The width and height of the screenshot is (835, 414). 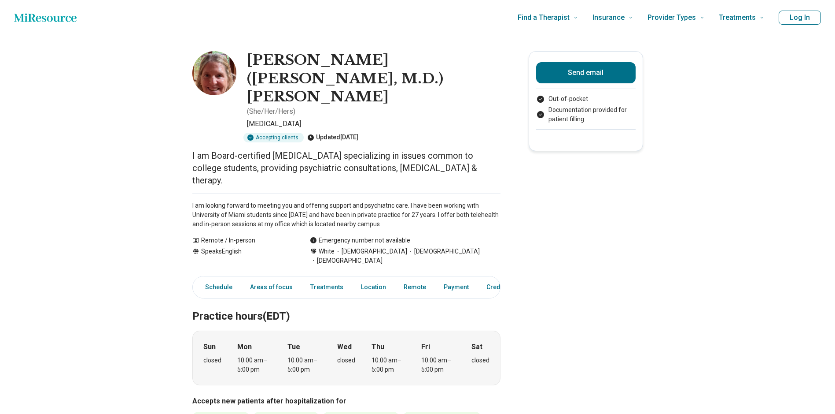 I want to click on span: Insurance, so click(x=609, y=18).